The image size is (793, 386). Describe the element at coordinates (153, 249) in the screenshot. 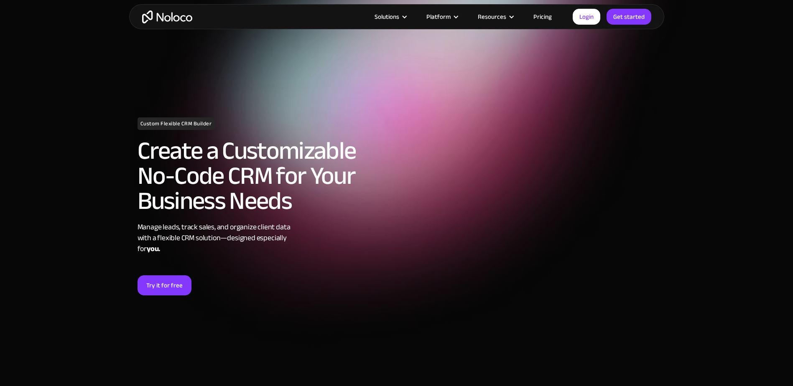

I see `strong: you.` at that location.